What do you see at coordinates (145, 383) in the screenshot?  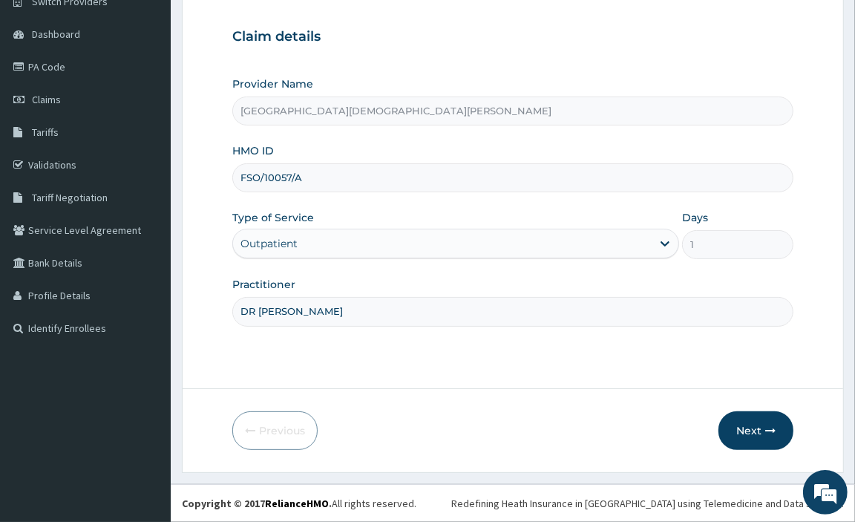 I see `textarea: Type your message and hit 'Enter'` at bounding box center [145, 383].